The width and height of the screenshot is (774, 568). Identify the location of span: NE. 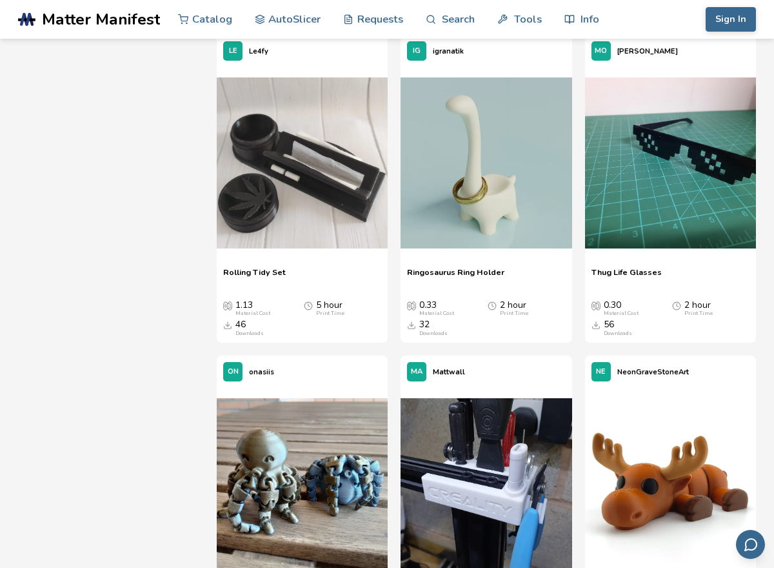
(601, 372).